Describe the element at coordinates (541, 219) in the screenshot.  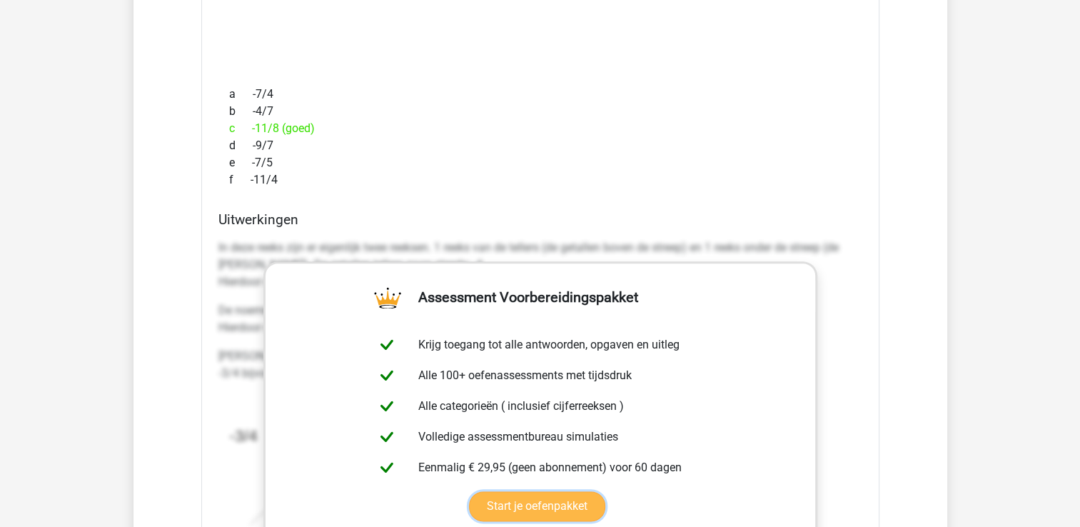
I see `h4: Uitwerkingen` at that location.